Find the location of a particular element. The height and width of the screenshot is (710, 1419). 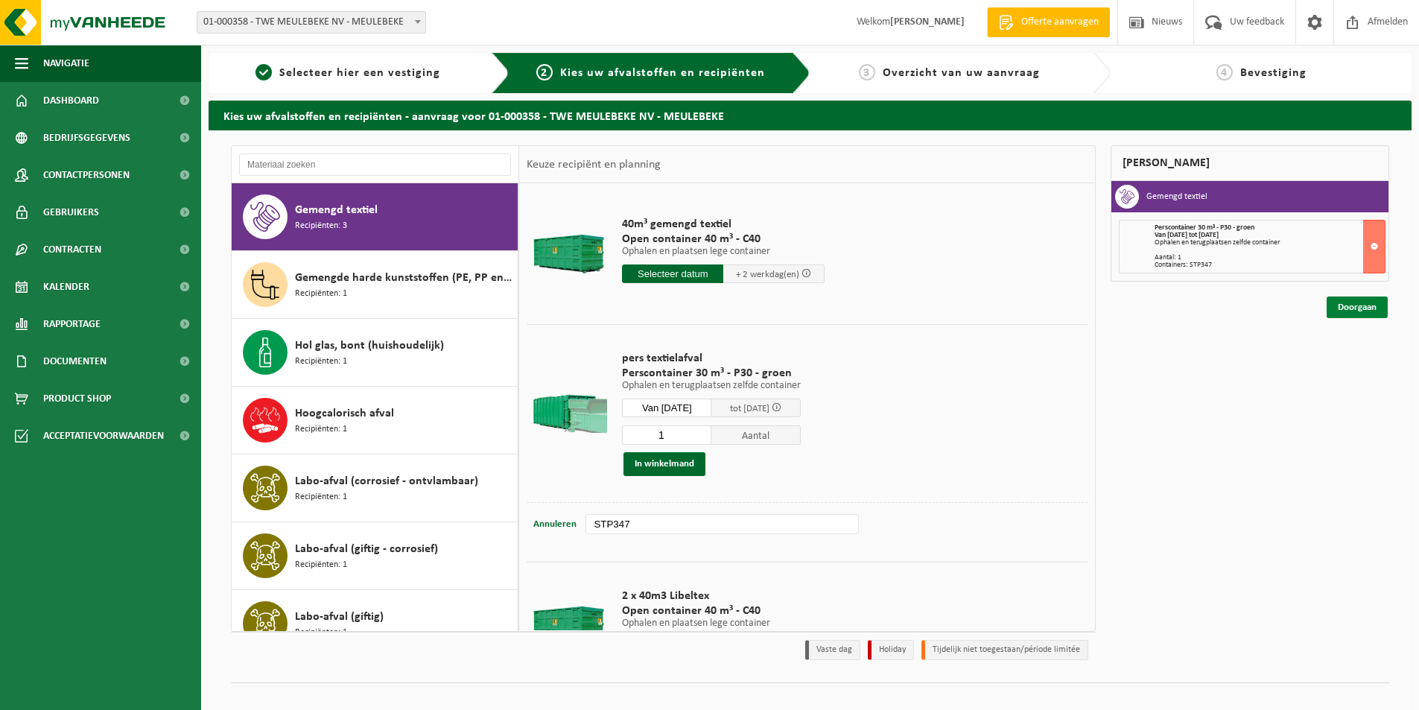

span: Selecteer hier een vestiging is located at coordinates (360, 73).